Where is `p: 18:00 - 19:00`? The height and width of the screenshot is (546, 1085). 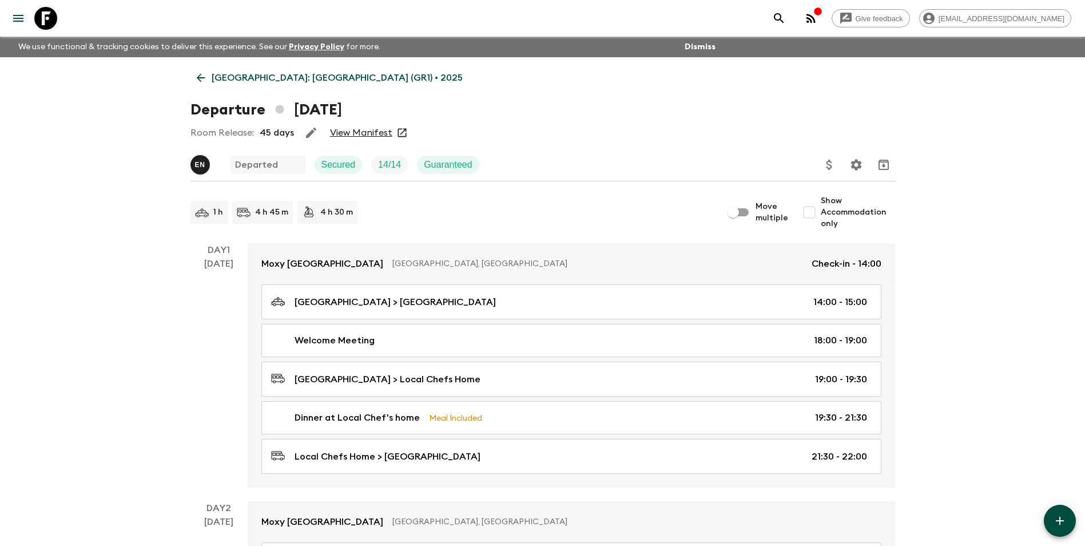 p: 18:00 - 19:00 is located at coordinates (840, 340).